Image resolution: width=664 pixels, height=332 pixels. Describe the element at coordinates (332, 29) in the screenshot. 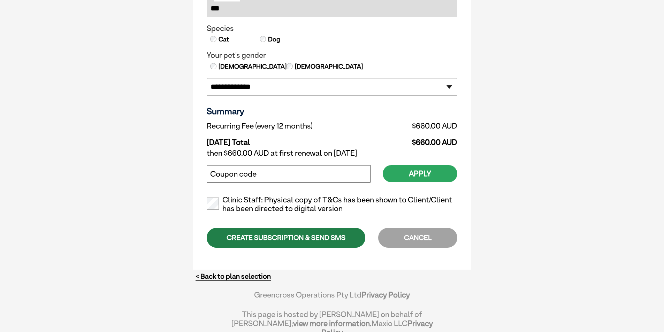

I see `legend: Species` at that location.